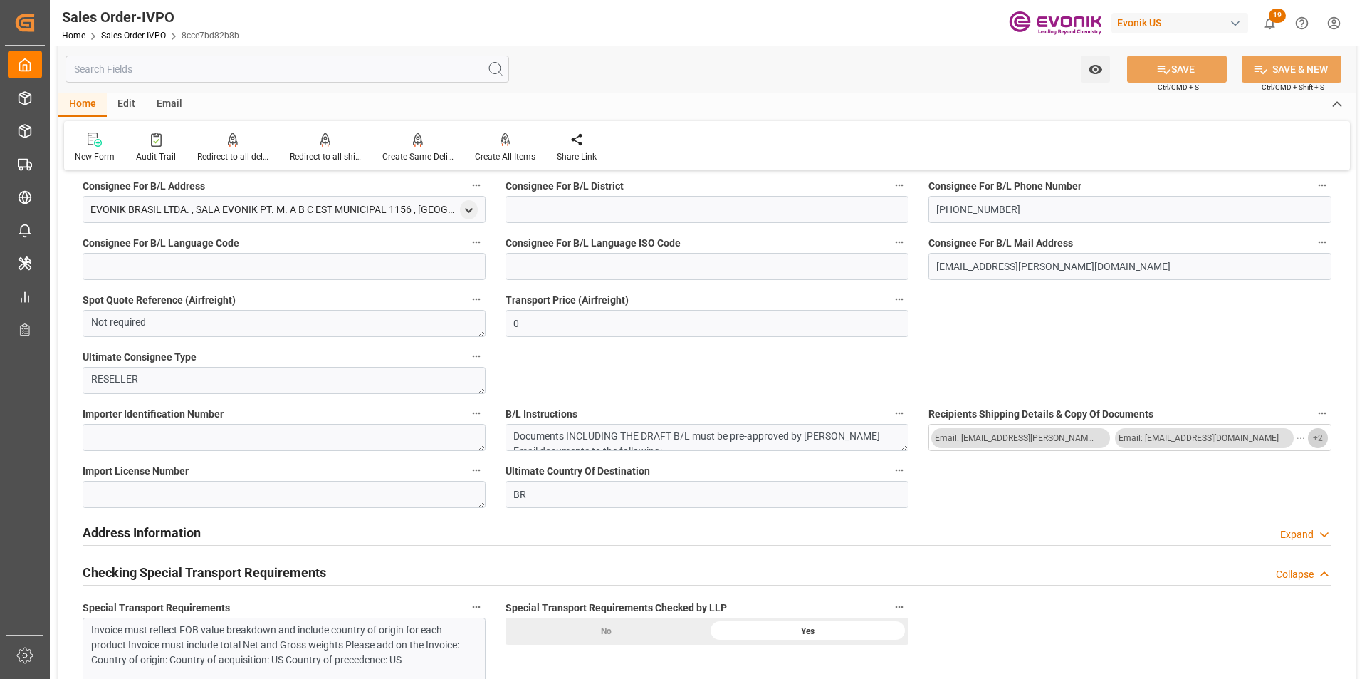 This screenshot has height=679, width=1367. What do you see at coordinates (1270, 23) in the screenshot?
I see `button: show 19 new notifications` at bounding box center [1270, 23].